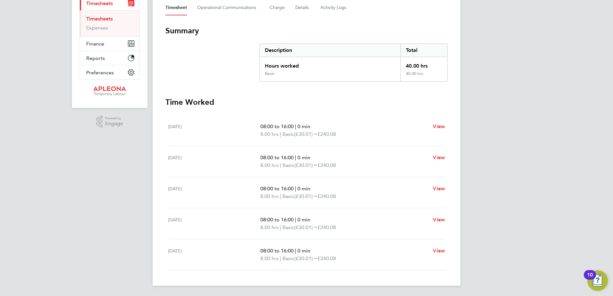 The width and height of the screenshot is (613, 296). I want to click on button: Reports, so click(110, 58).